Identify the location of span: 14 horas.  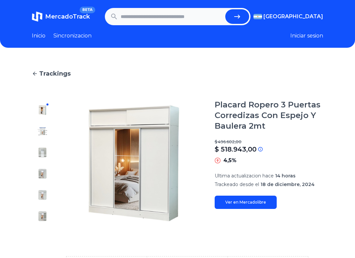
(285, 176).